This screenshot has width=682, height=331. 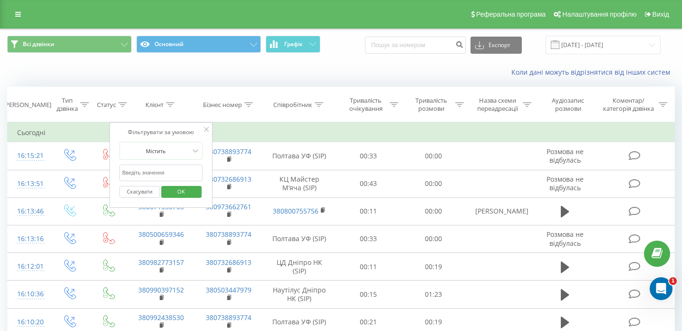 I want to click on button: Графік, so click(x=293, y=44).